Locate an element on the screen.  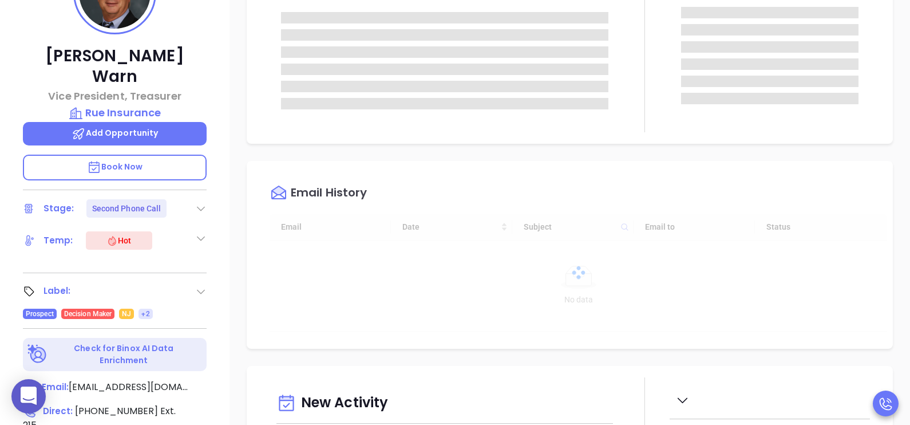
div: Second Phone Call is located at coordinates (127, 208).